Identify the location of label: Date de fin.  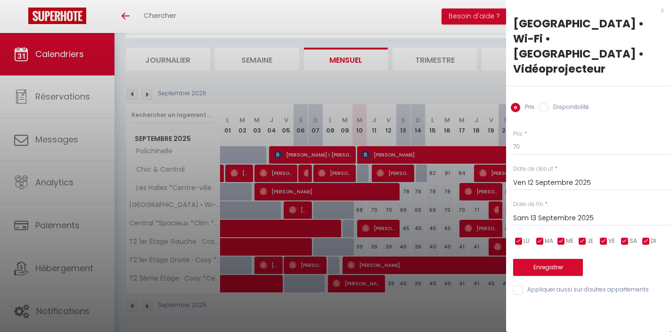
(528, 204).